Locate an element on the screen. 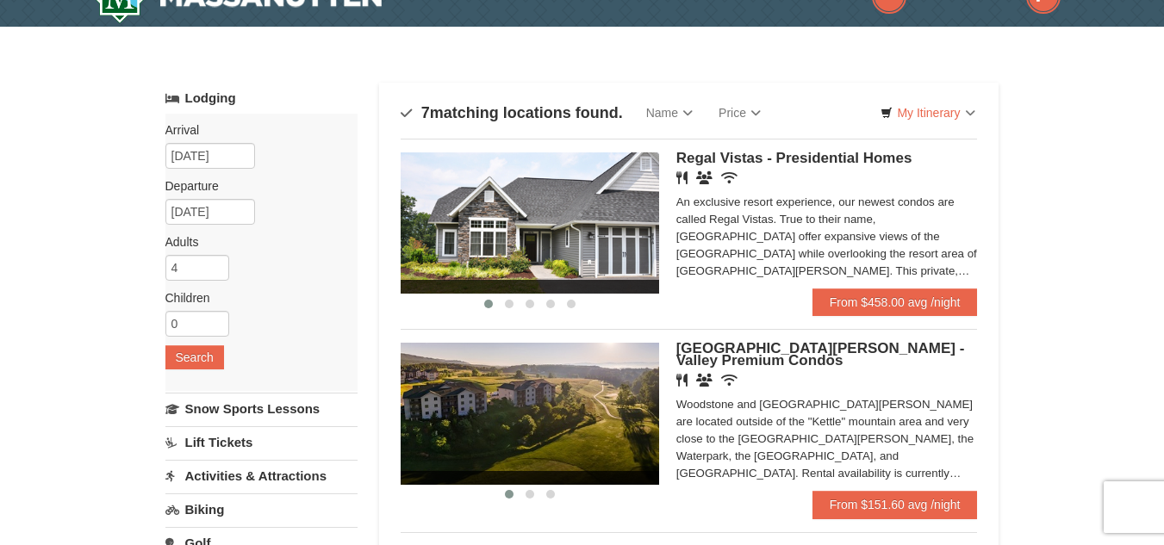 The image size is (1164, 545). a: From $458.00 avg /night is located at coordinates (895, 302).